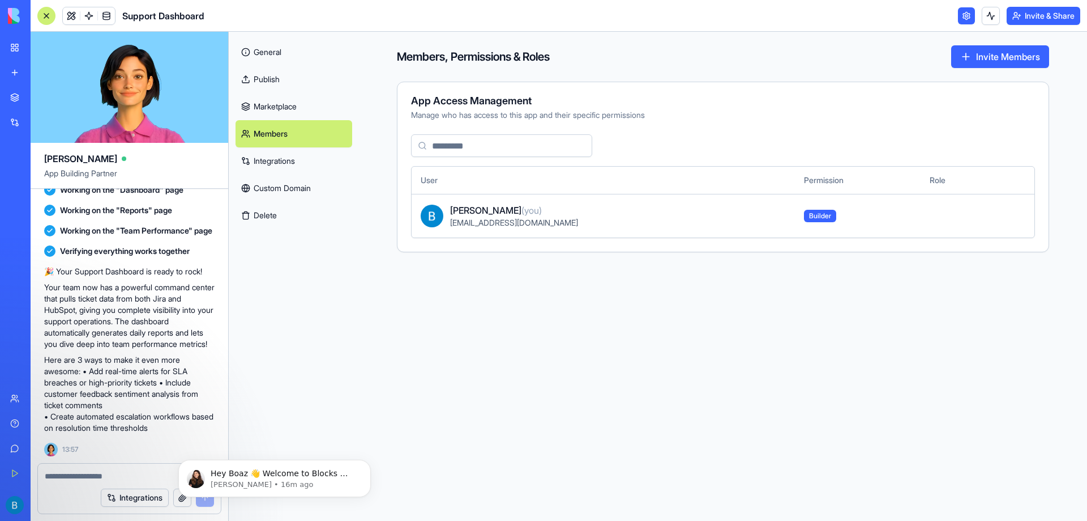 Image resolution: width=1087 pixels, height=521 pixels. What do you see at coordinates (122, 190) in the screenshot?
I see `span: Working on the "Dashboard" page` at bounding box center [122, 190].